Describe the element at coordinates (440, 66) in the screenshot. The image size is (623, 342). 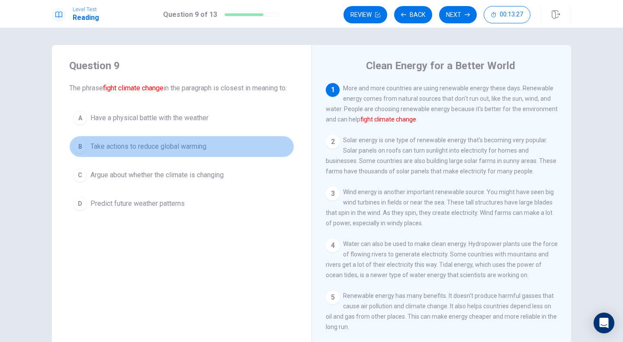
I see `h4: Clean Energy for a Better World` at that location.